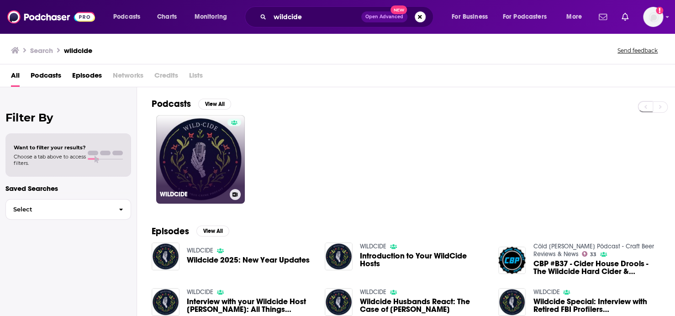 The width and height of the screenshot is (675, 316). What do you see at coordinates (193, 194) in the screenshot?
I see `h3: WILDCIDE` at bounding box center [193, 194].